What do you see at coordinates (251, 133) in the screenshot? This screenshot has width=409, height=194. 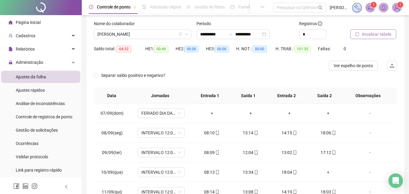 I see `div: 13:14` at bounding box center [251, 133].